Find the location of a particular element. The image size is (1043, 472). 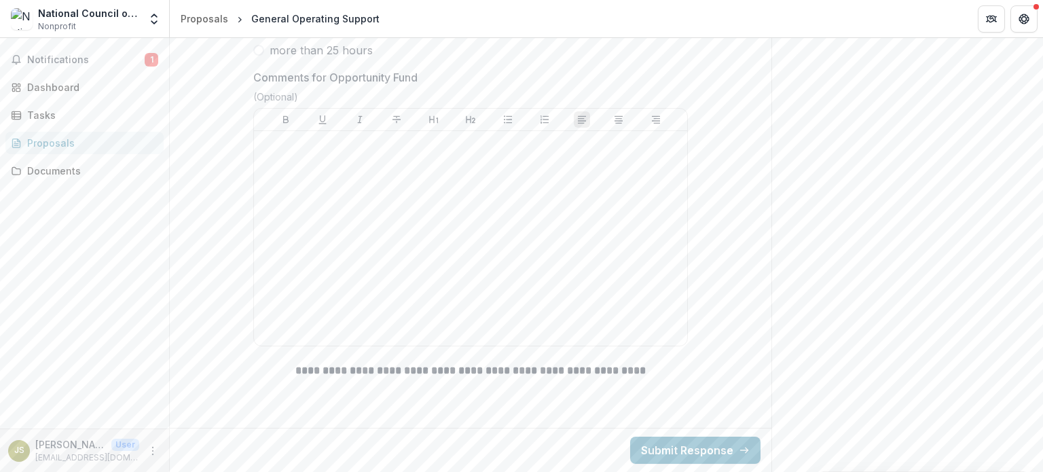

div: Documents is located at coordinates (90, 170).